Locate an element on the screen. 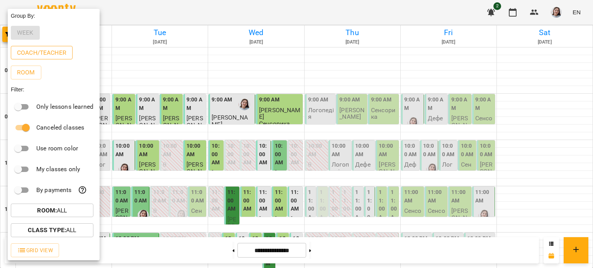  button: Coach/Teacher is located at coordinates (42, 53).